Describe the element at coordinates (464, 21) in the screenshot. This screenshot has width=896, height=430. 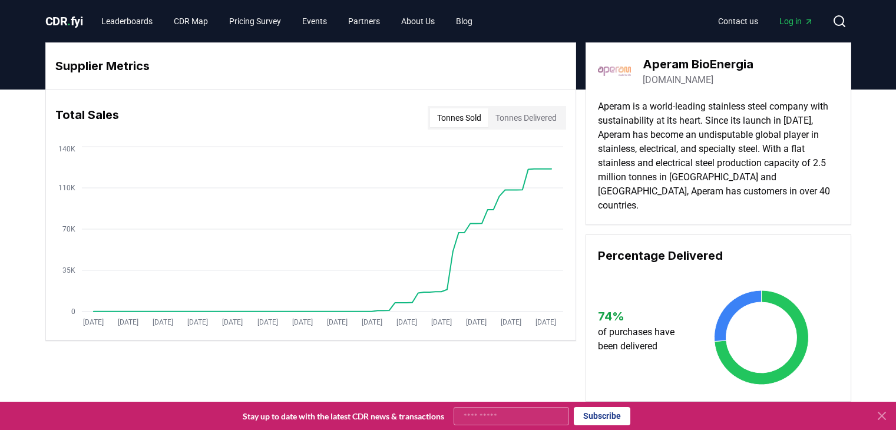
I see `a: Blog` at that location.